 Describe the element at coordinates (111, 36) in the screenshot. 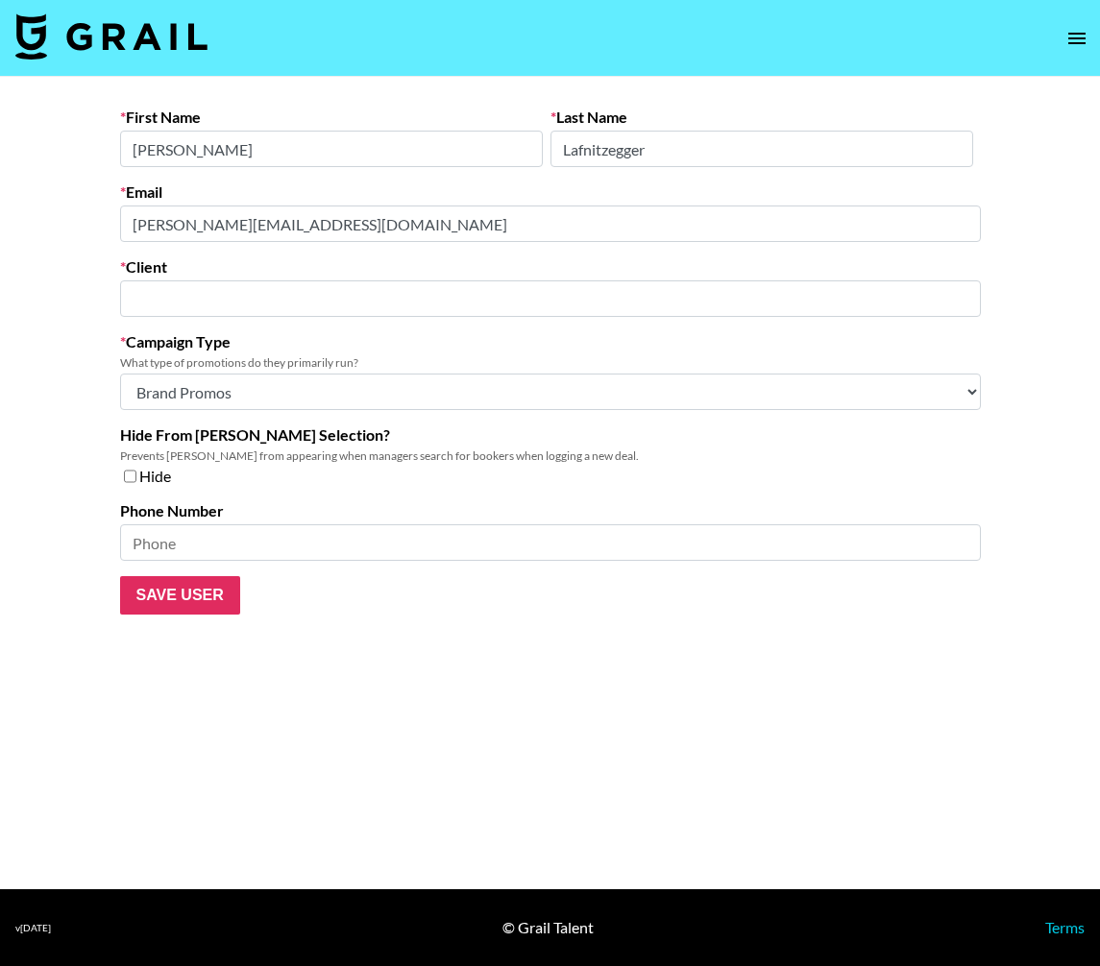

I see `img: Grail Talent` at that location.